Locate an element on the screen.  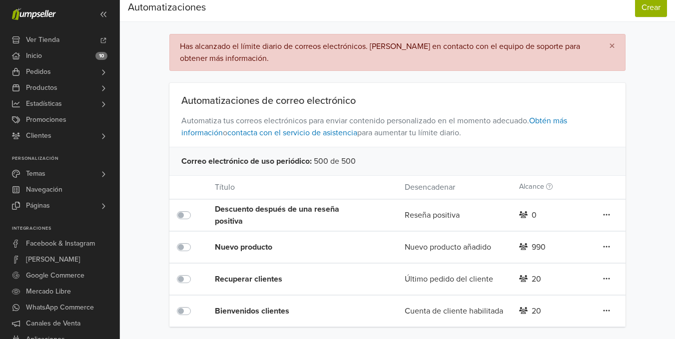
span: Inicio is located at coordinates (34, 56).